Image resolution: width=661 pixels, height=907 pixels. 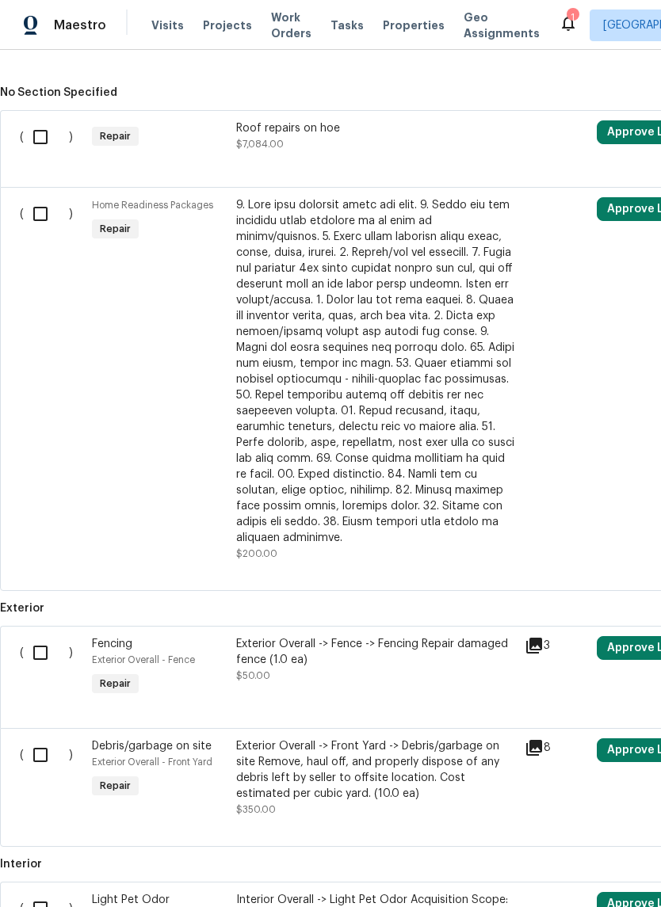 I want to click on span: Work Orders, so click(x=291, y=25).